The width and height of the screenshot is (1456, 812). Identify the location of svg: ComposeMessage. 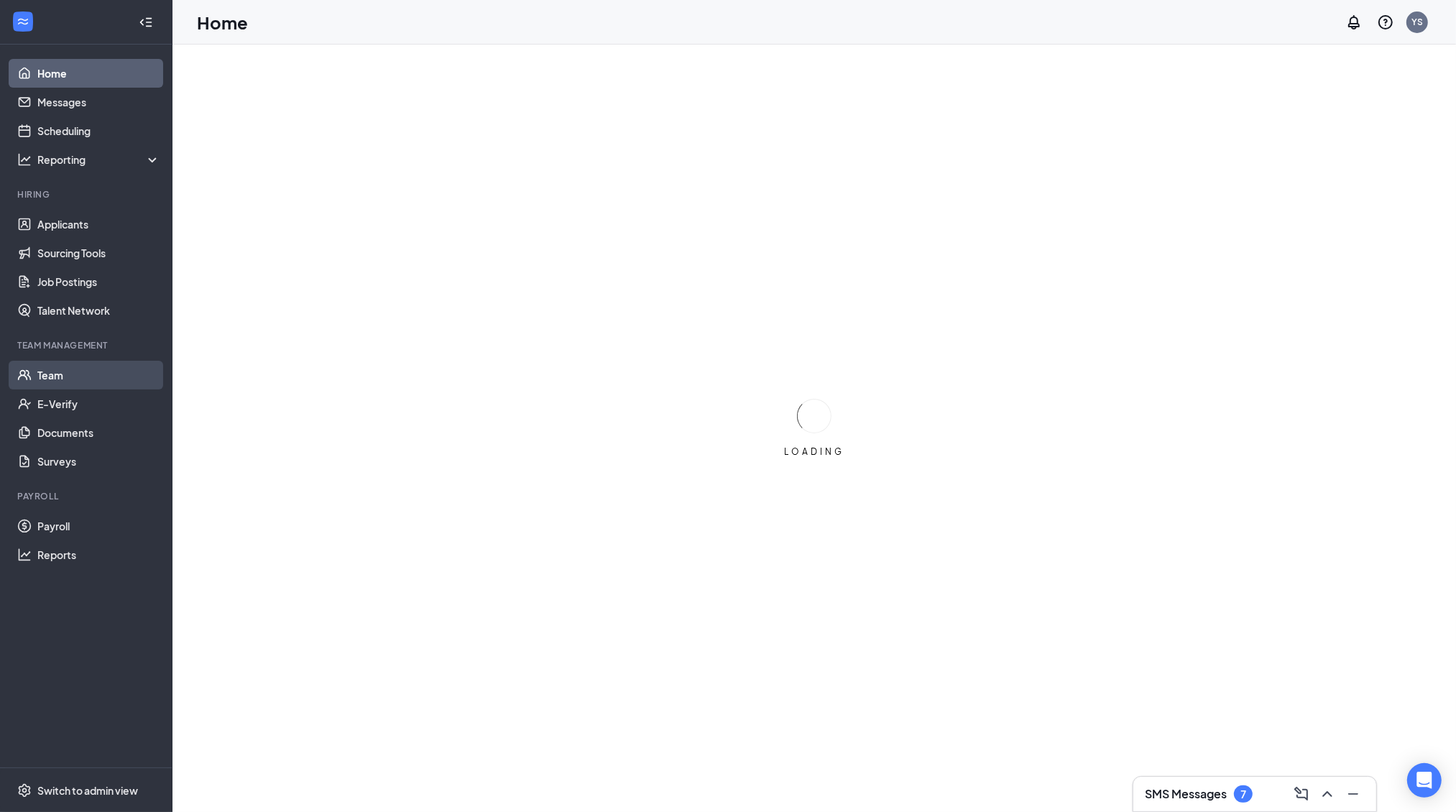
(1301, 793).